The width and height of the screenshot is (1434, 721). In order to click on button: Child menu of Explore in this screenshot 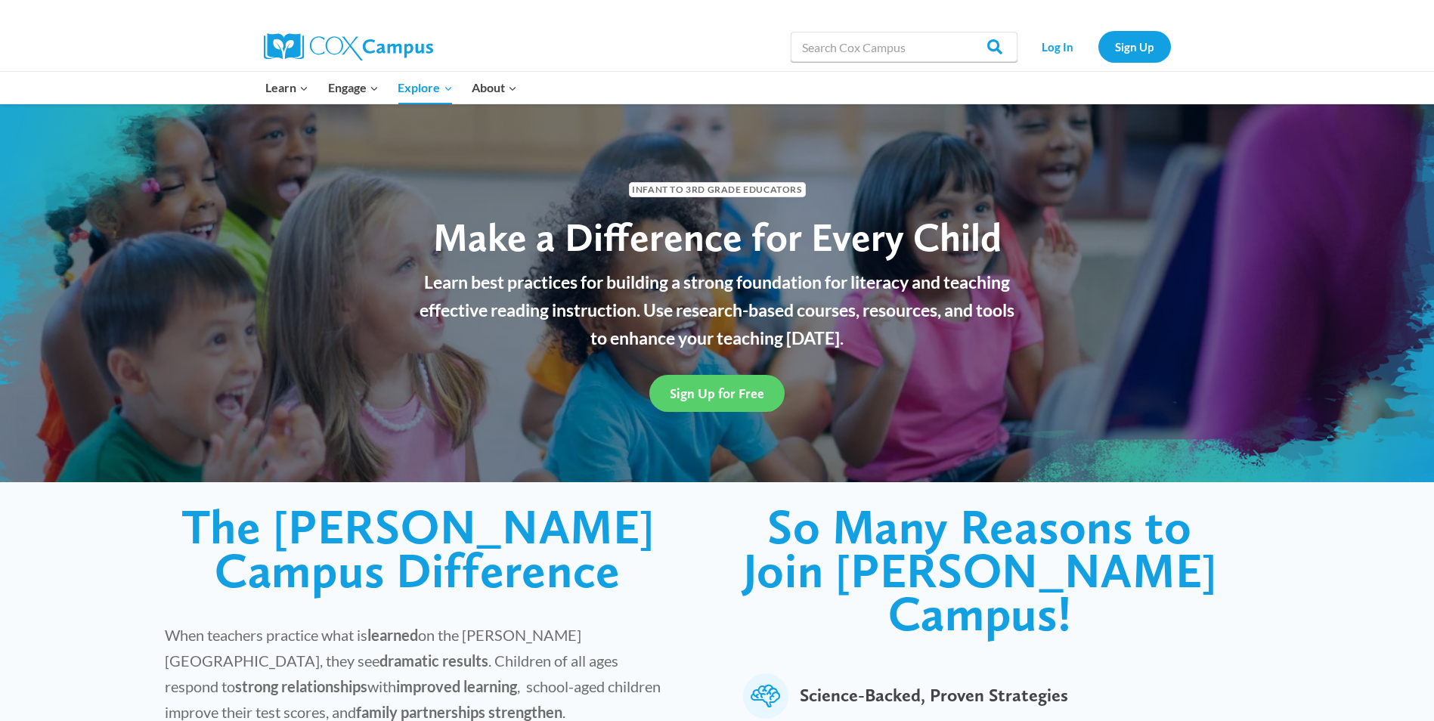, I will do `click(425, 88)`.